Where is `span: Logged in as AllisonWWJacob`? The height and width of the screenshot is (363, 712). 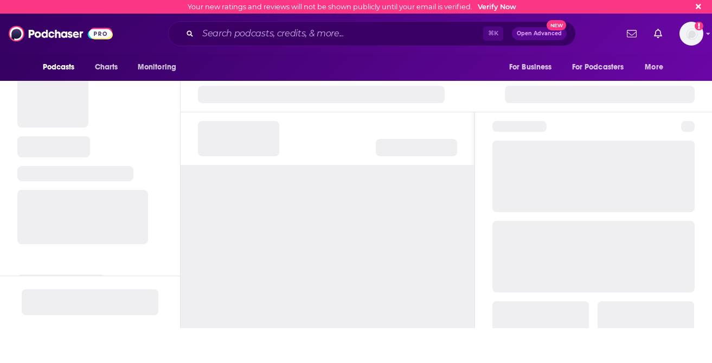 span: Logged in as AllisonWWJacob is located at coordinates (691, 34).